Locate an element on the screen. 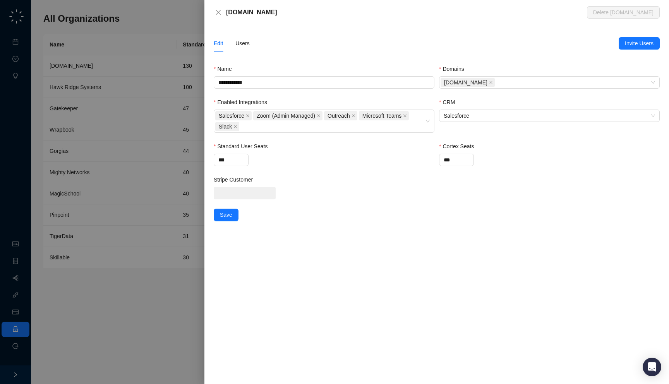  label: Stripe Customer is located at coordinates (236, 180).